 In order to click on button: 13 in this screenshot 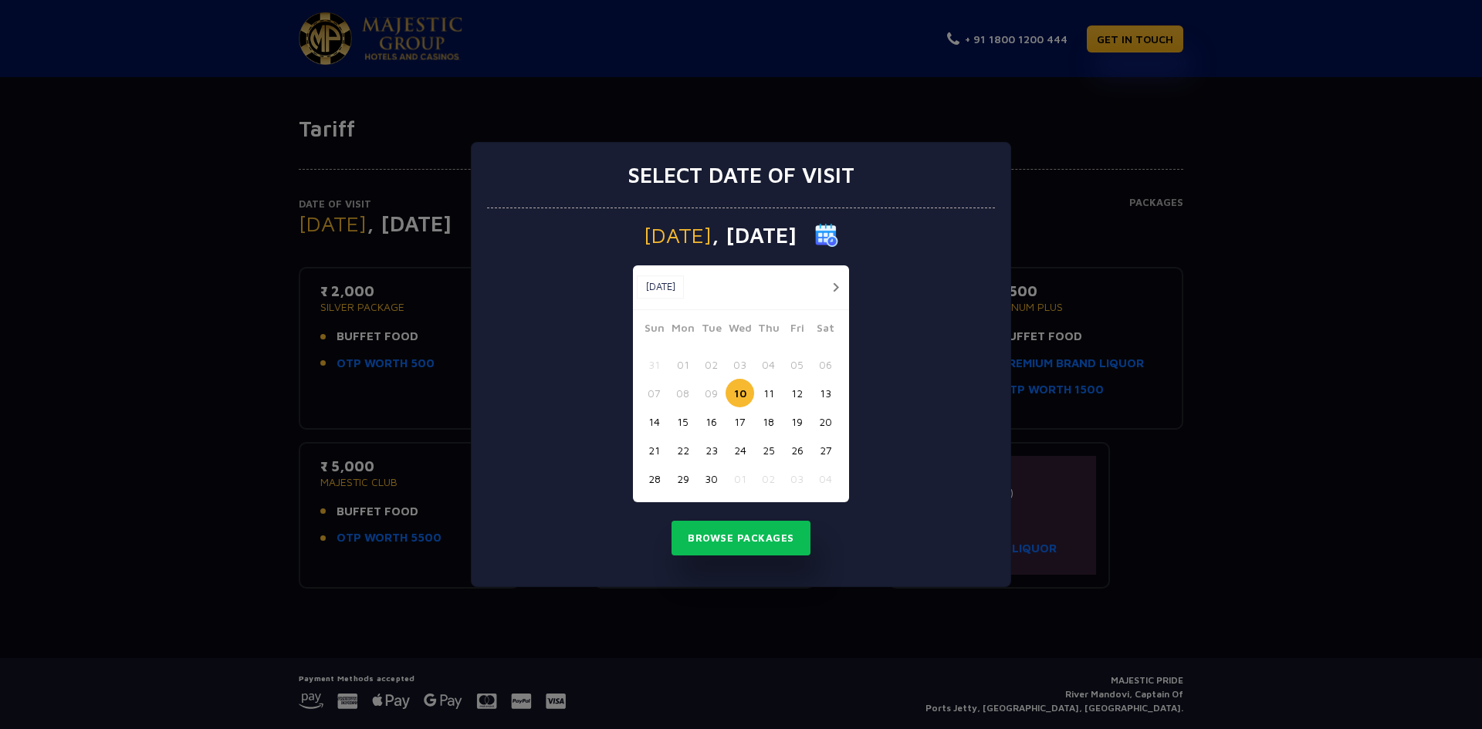, I will do `click(825, 393)`.